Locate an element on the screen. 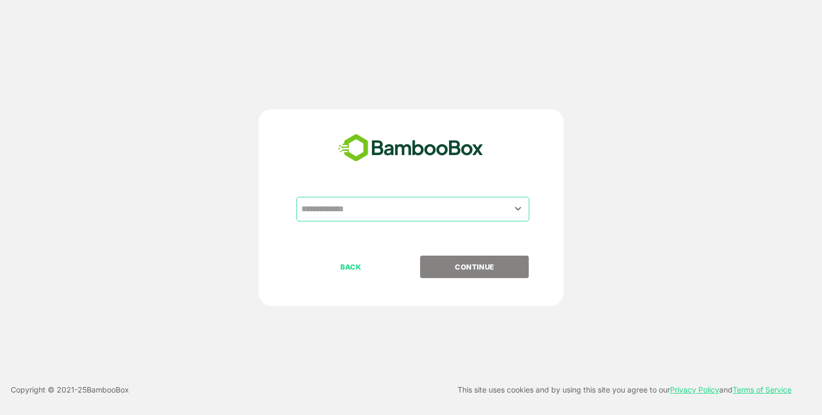  button: CONTINUE is located at coordinates (474, 267).